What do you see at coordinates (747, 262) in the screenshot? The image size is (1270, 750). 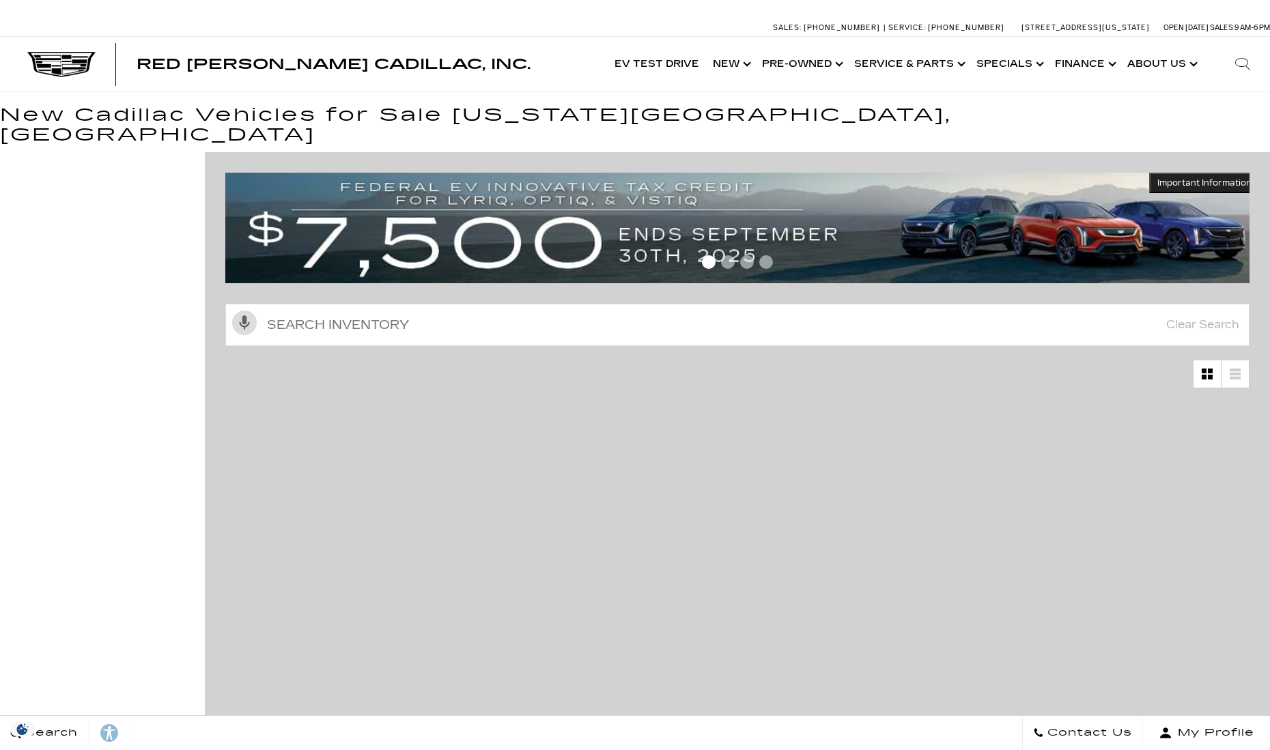 I see `span: Go to slide 3` at bounding box center [747, 262].